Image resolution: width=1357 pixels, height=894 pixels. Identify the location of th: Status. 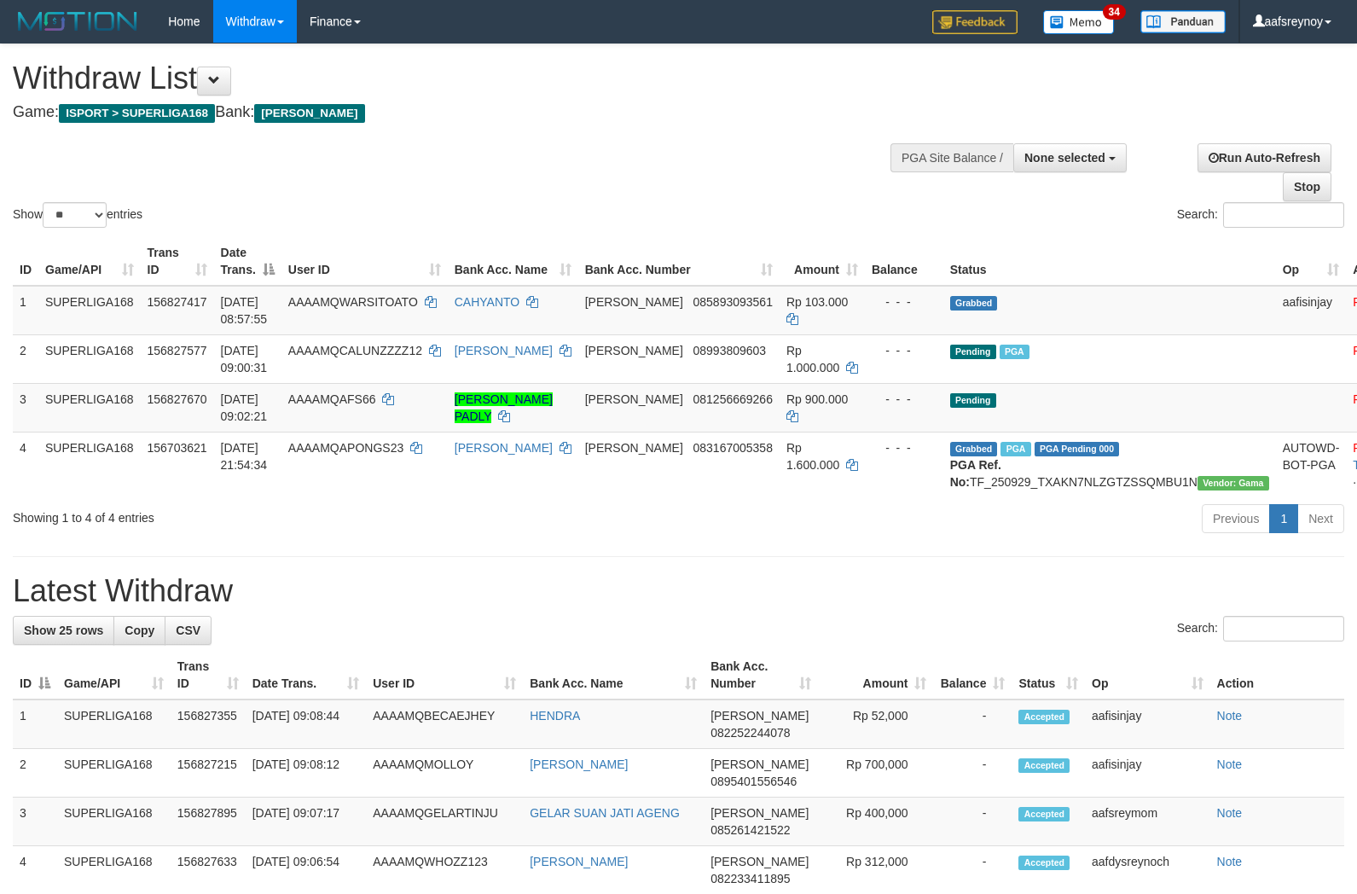
(1110, 261).